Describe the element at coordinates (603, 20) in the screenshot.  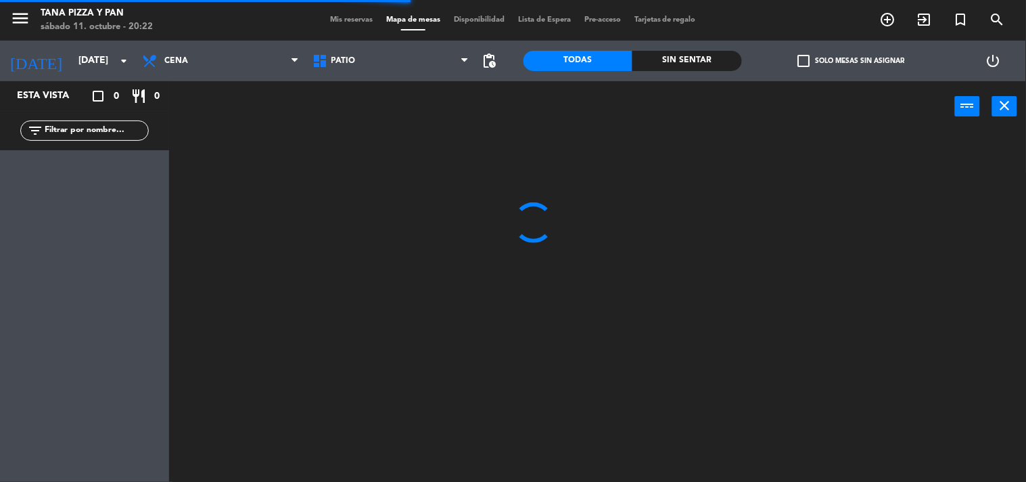
I see `span: Pre-acceso` at that location.